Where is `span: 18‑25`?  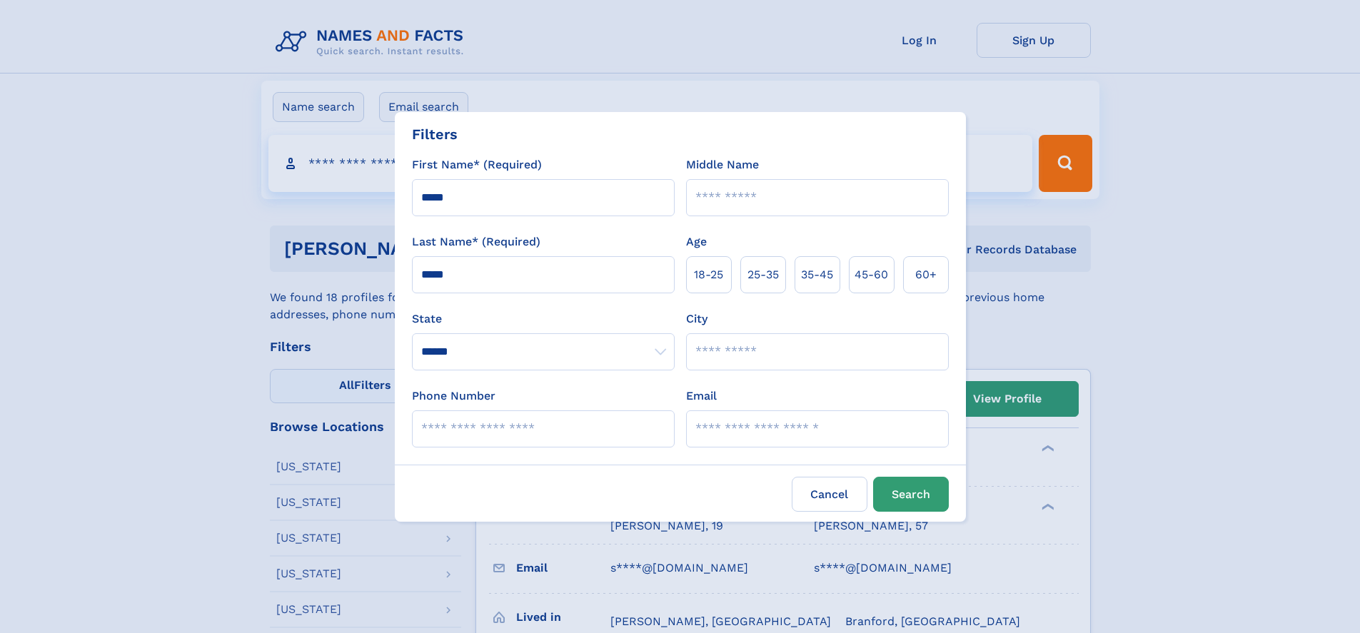 span: 18‑25 is located at coordinates (708, 275).